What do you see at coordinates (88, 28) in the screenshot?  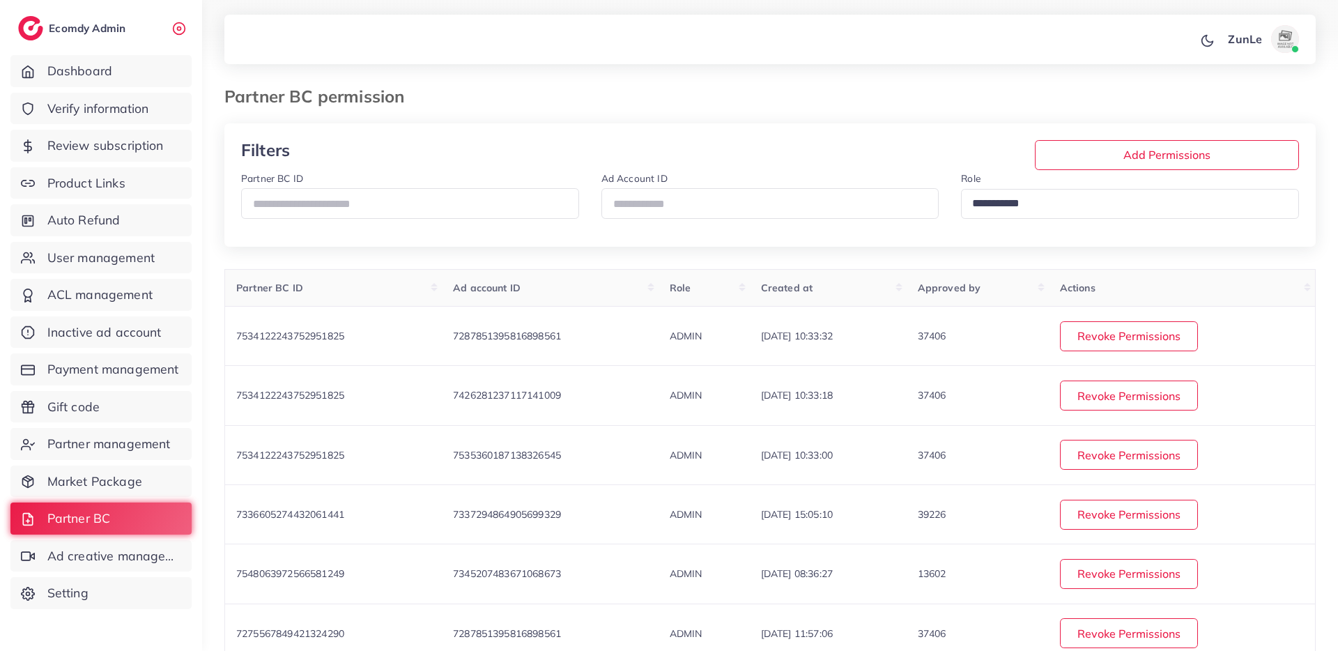 I see `h2: Ecomdy Admin` at bounding box center [88, 28].